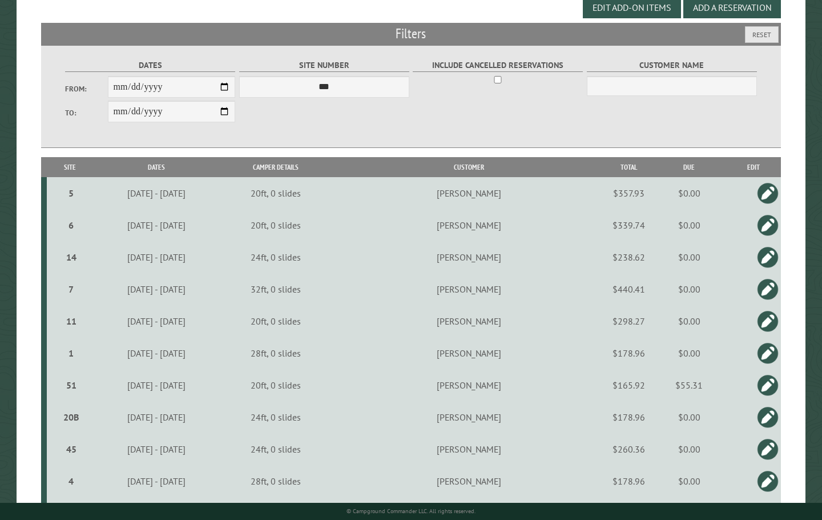 Image resolution: width=822 pixels, height=520 pixels. What do you see at coordinates (629, 193) in the screenshot?
I see `td: $357.93` at bounding box center [629, 193].